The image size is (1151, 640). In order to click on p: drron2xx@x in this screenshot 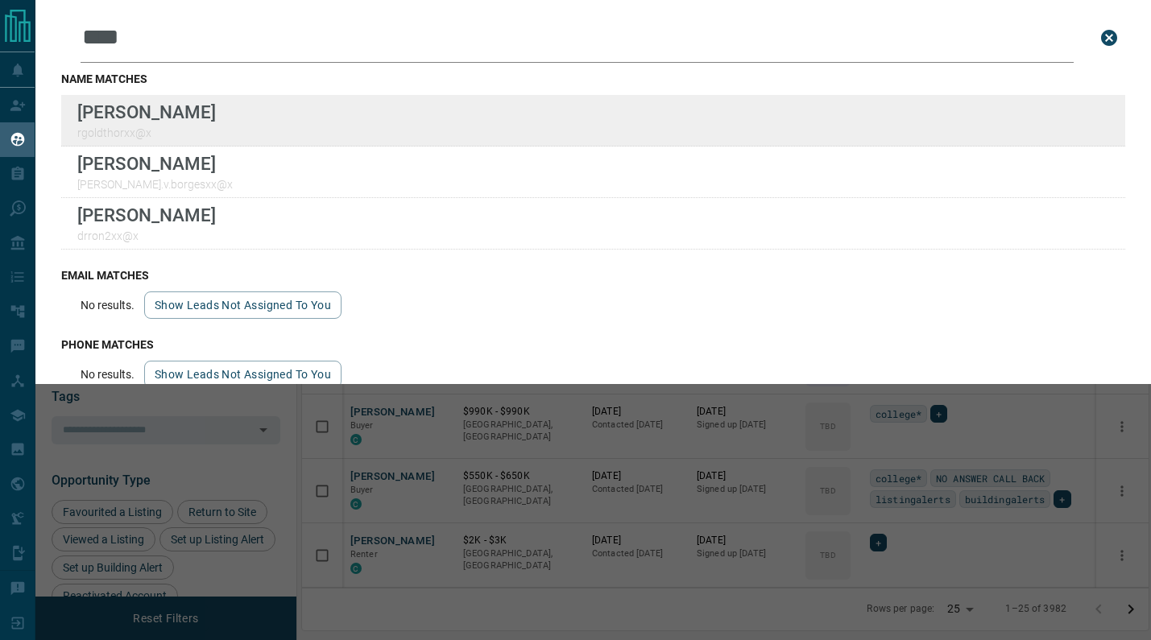, I will do `click(147, 236)`.